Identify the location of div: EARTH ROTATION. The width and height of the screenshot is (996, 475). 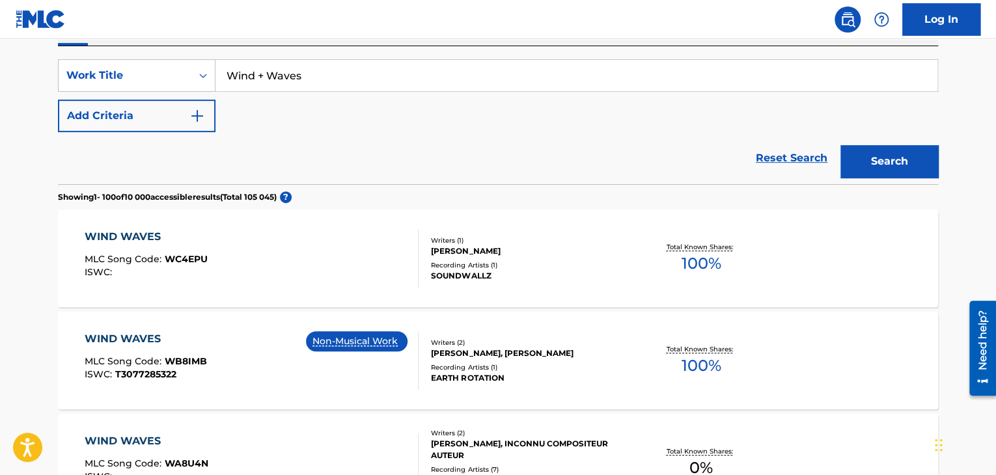
(529, 378).